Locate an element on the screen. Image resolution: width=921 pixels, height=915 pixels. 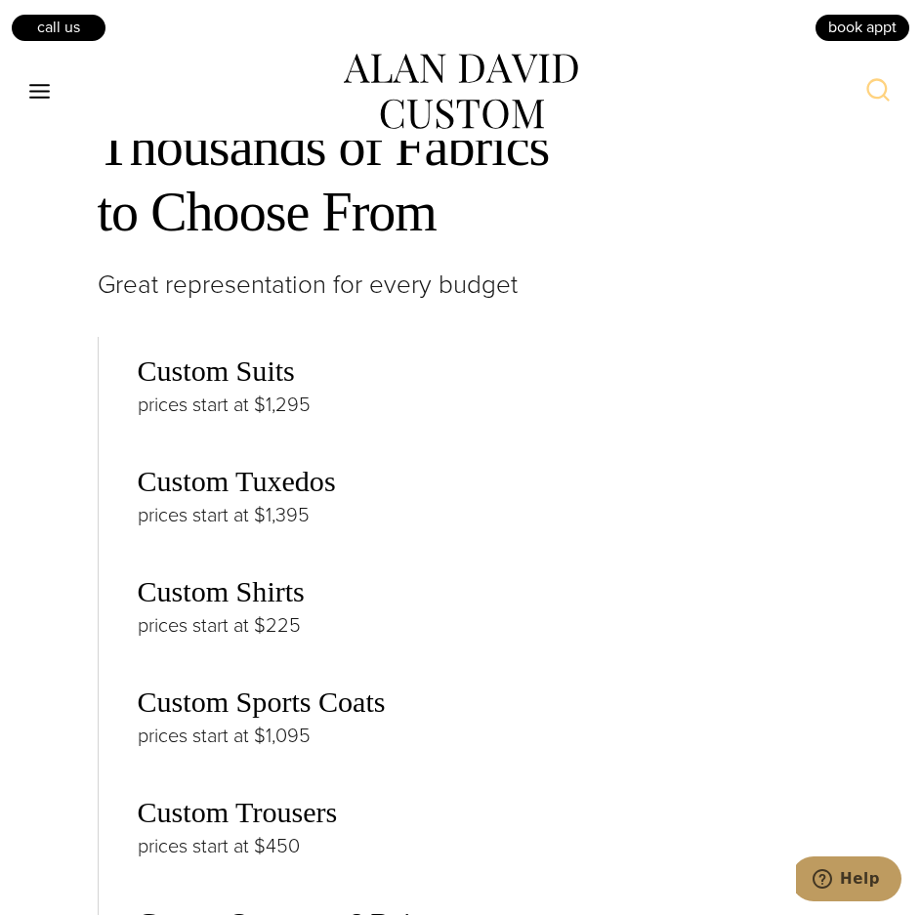
a: book appt is located at coordinates (862, 27).